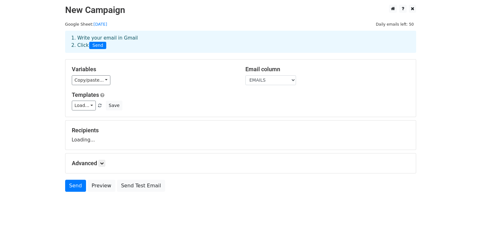 The width and height of the screenshot is (481, 231). Describe the element at coordinates (86, 24) in the screenshot. I see `small: Google Sheet:` at that location.